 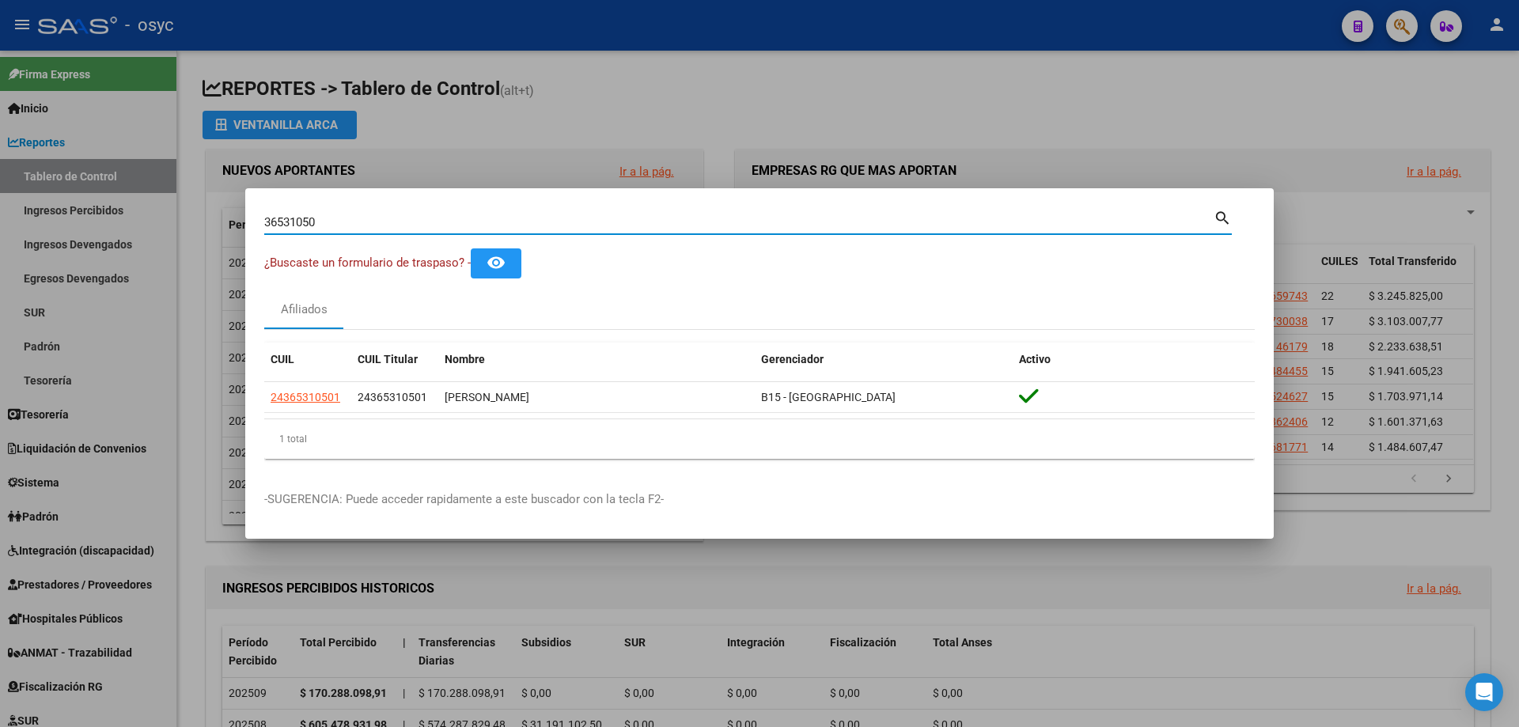 What do you see at coordinates (792, 359) in the screenshot?
I see `span: Gerenciador` at bounding box center [792, 359].